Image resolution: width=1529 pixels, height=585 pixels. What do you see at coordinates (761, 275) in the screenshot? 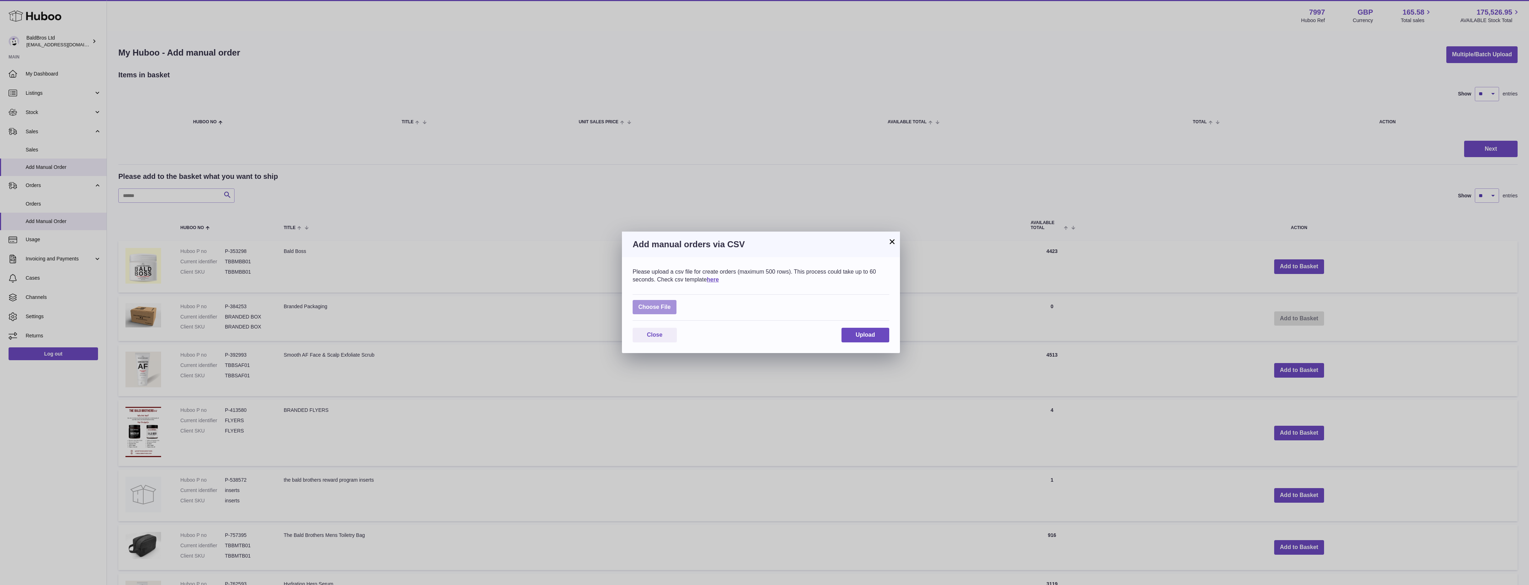
I see `div: Please upload a csv file for create orders (maximum 500 rows). This process could take up to 60 s...` at bounding box center [761, 275].